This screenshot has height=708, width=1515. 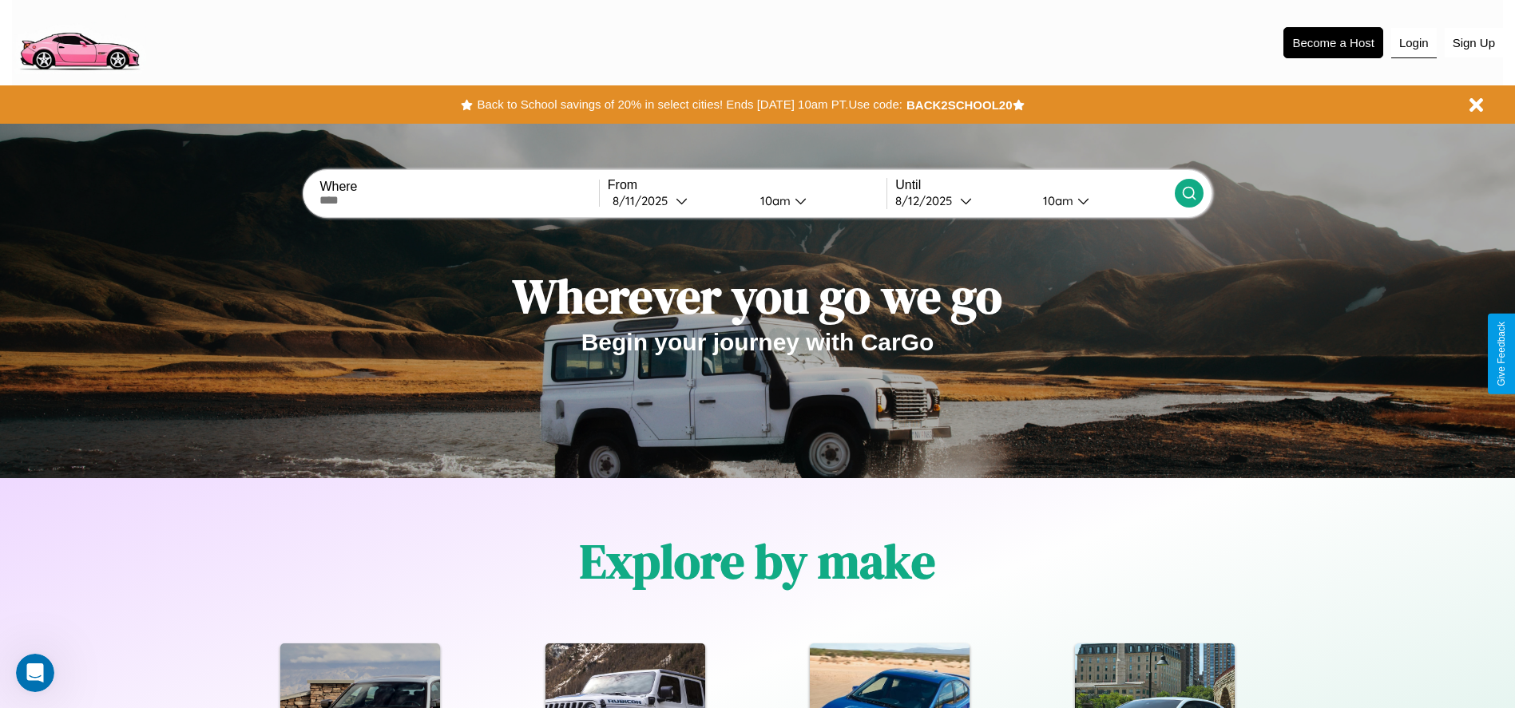 What do you see at coordinates (1502, 354) in the screenshot?
I see `div: Give Feedback` at bounding box center [1502, 354].